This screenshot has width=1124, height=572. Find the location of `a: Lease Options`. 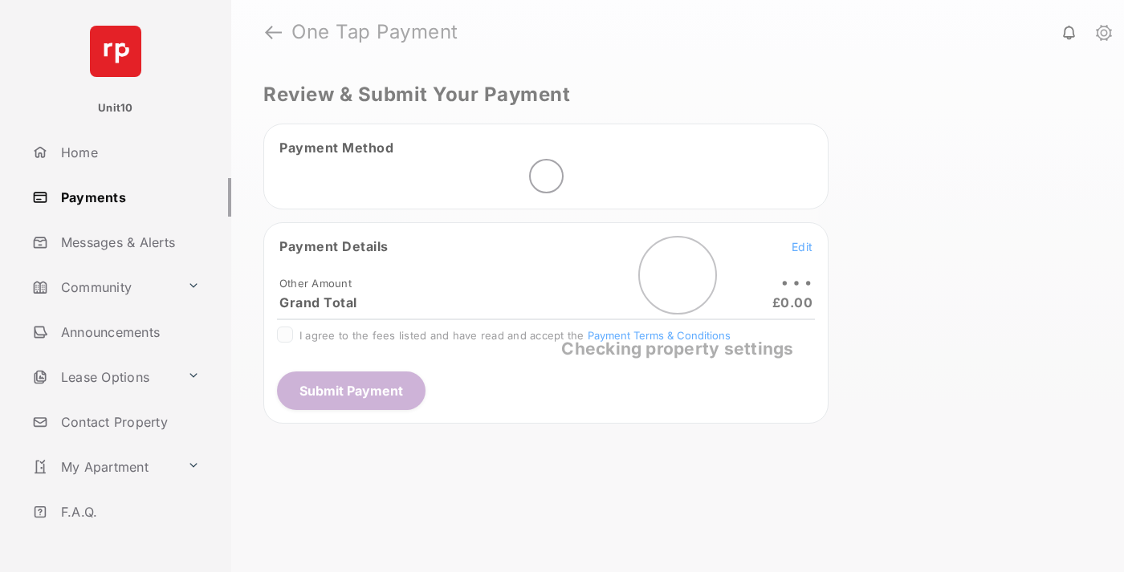

a: Lease Options is located at coordinates (103, 377).